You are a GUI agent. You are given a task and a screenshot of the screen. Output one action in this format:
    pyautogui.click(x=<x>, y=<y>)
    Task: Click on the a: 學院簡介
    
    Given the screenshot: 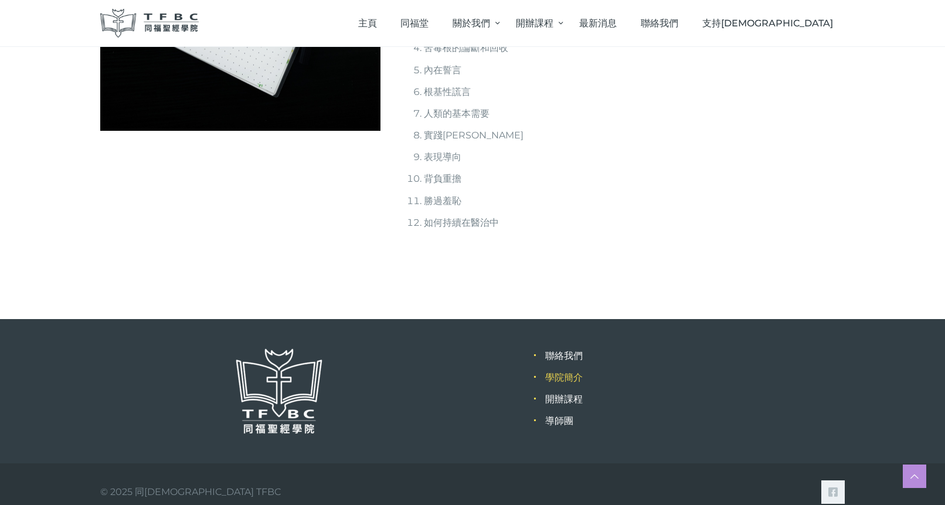 What is the action you would take?
    pyautogui.click(x=564, y=377)
    